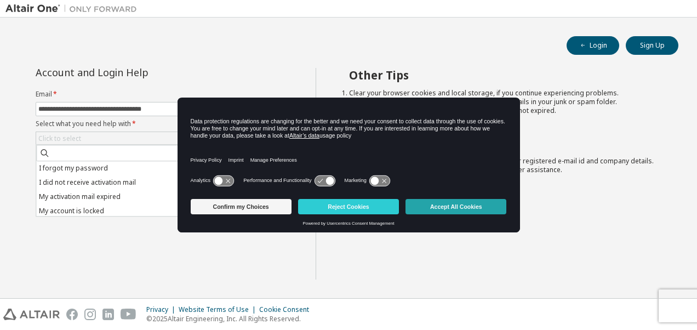  Describe the element at coordinates (652, 45) in the screenshot. I see `button: Sign Up` at that location.